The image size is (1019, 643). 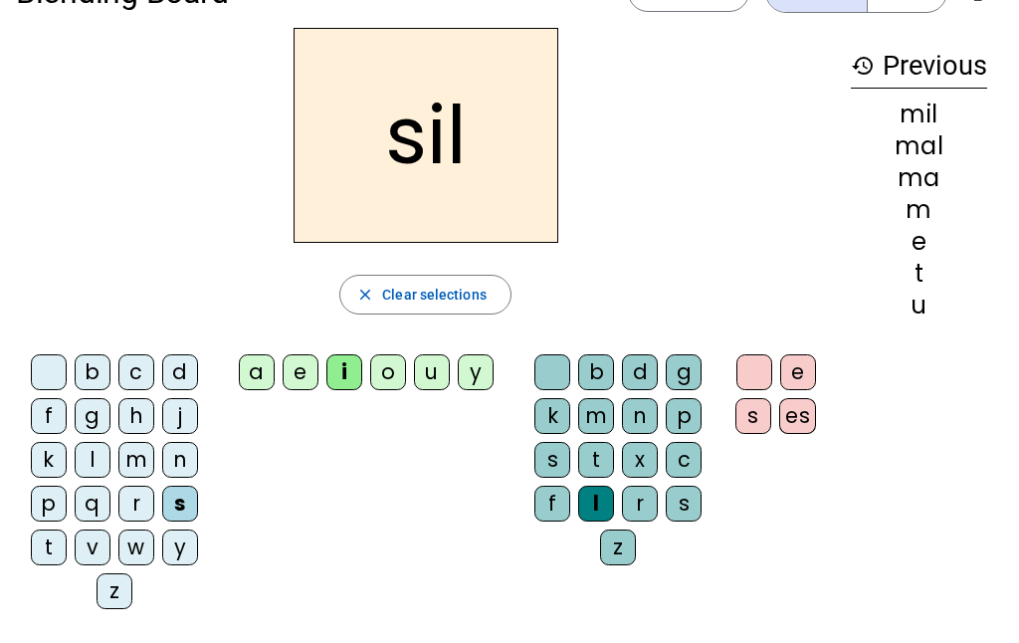 I want to click on mat-icon: history, so click(x=863, y=66).